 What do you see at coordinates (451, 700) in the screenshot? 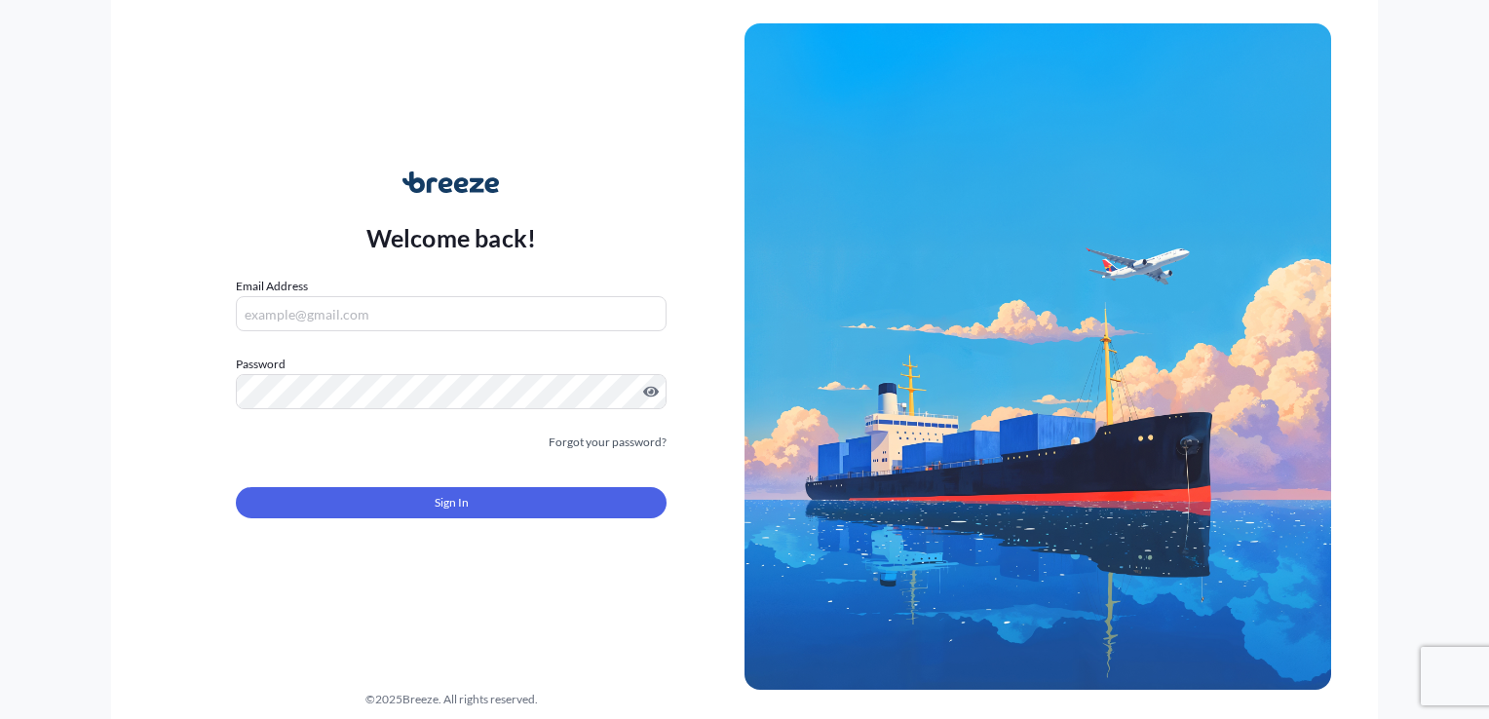
I see `div: © 2025 Breeze. All rights reserved.` at bounding box center [451, 700].